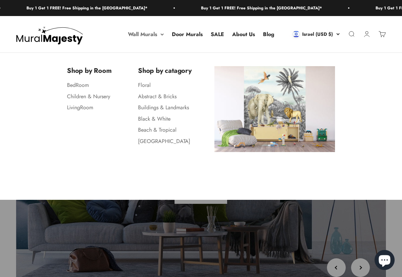  What do you see at coordinates (144, 85) in the screenshot?
I see `span: Floral` at bounding box center [144, 85].